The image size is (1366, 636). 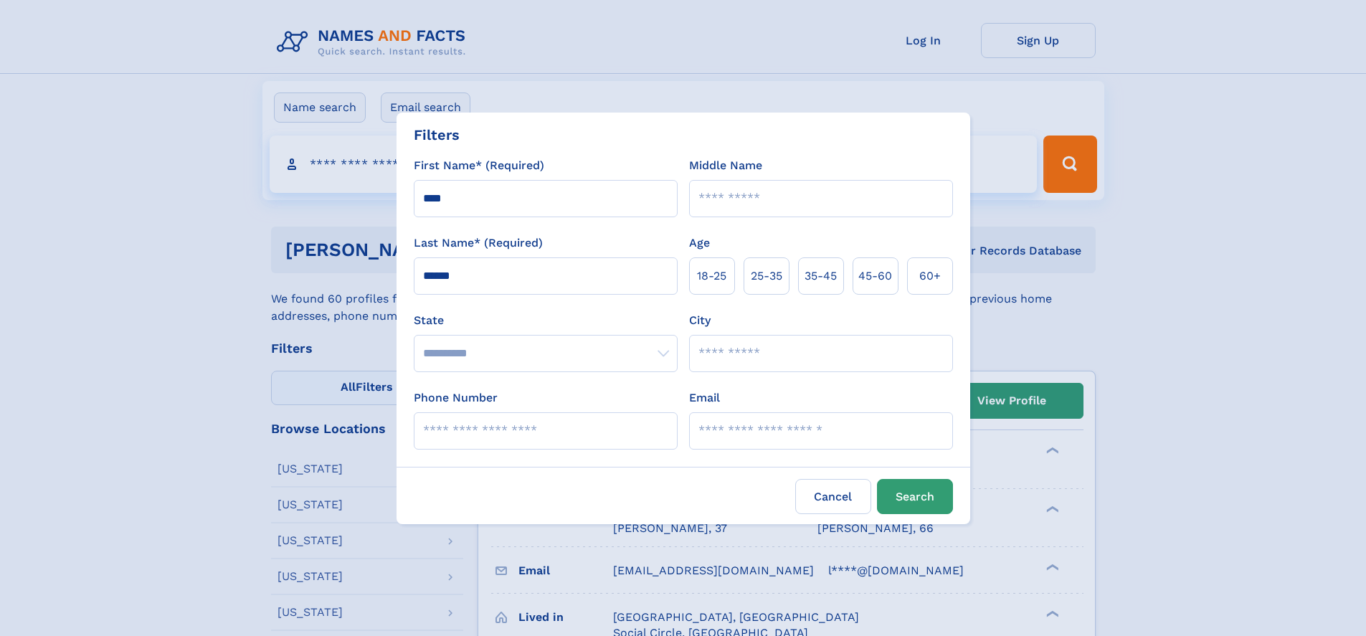 I want to click on label: Email, so click(x=704, y=398).